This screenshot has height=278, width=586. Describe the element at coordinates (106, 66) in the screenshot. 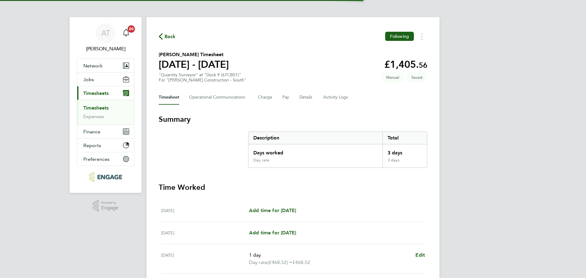

I see `button: Network` at that location.